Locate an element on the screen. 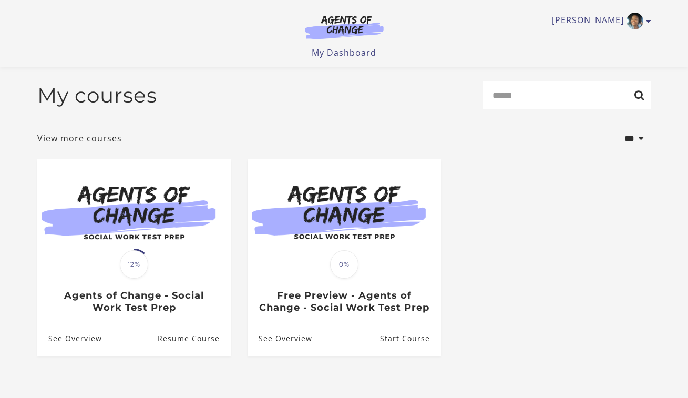 The image size is (688, 398). a: View more courses is located at coordinates (79, 138).